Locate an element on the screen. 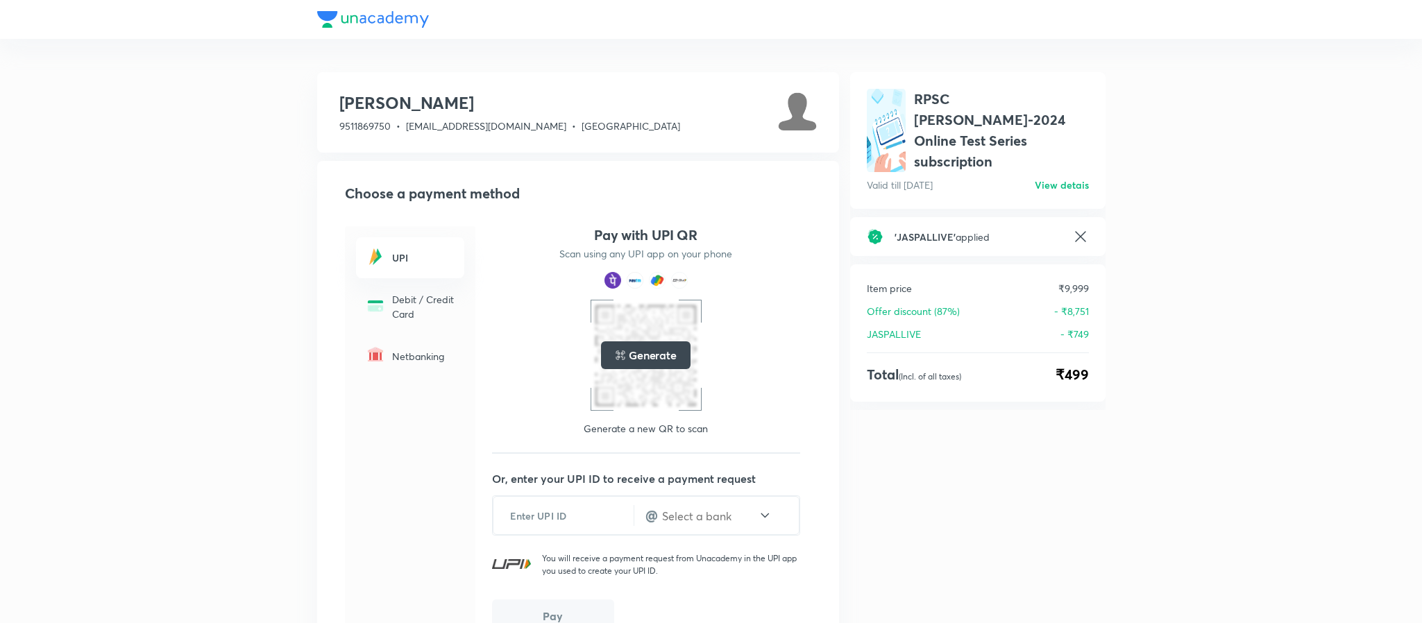  img: Avatar is located at coordinates (797, 111).